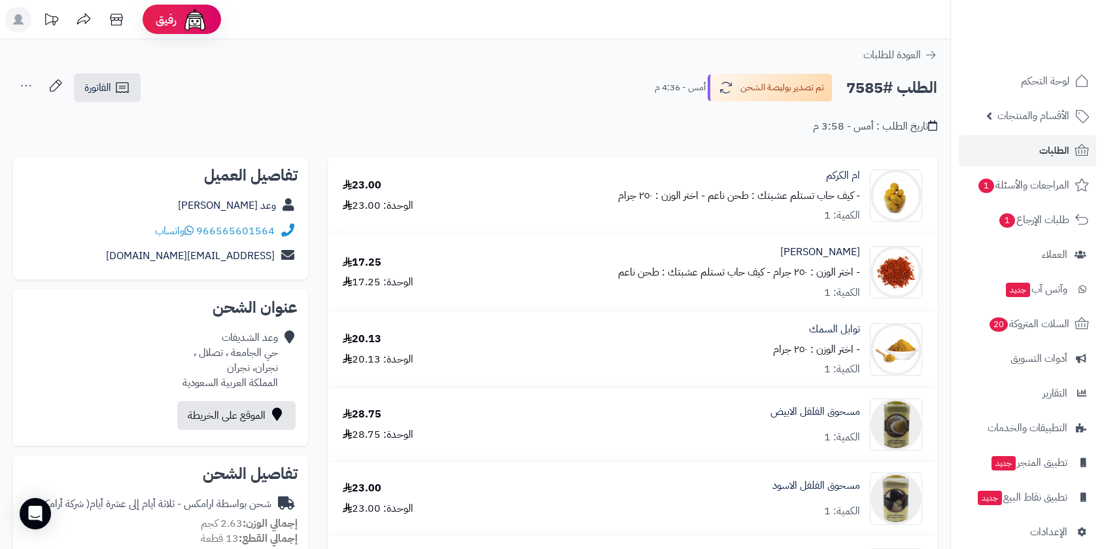 Image resolution: width=1104 pixels, height=549 pixels. I want to click on a: التطبيقات والخدمات, so click(1028, 428).